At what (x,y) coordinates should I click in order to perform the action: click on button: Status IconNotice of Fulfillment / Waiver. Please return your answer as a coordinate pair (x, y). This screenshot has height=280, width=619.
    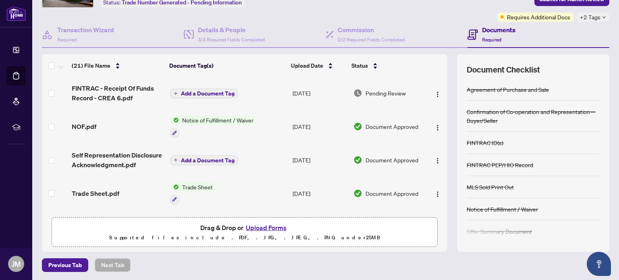
    Looking at the image, I should click on (213, 127).